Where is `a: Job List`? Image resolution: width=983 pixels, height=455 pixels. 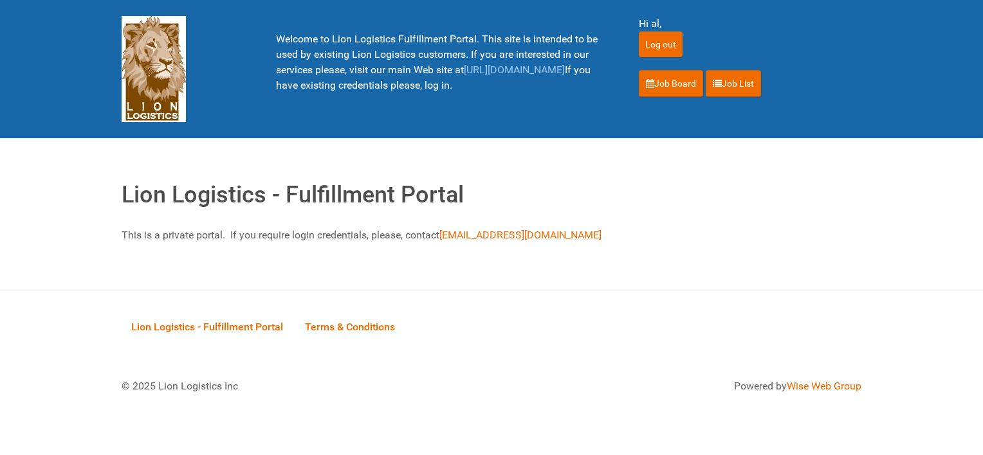 a: Job List is located at coordinates (733, 84).